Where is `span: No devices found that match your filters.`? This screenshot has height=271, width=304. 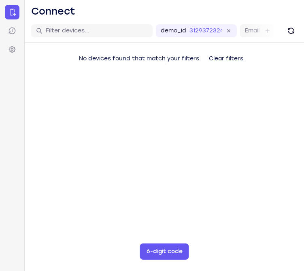
span: No devices found that match your filters. is located at coordinates (140, 58).